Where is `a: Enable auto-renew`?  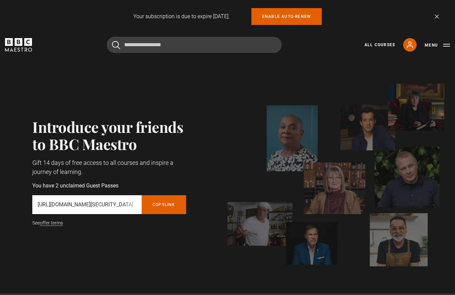 a: Enable auto-renew is located at coordinates (286, 16).